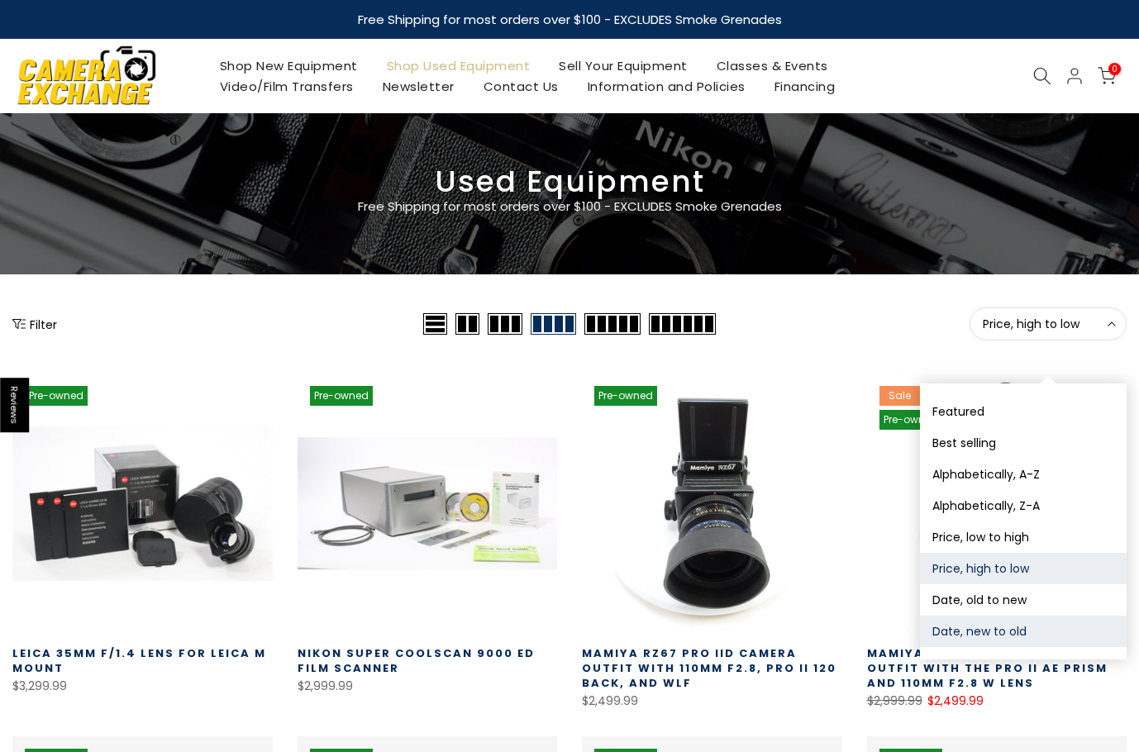  I want to click on a: Classes & Events, so click(772, 65).